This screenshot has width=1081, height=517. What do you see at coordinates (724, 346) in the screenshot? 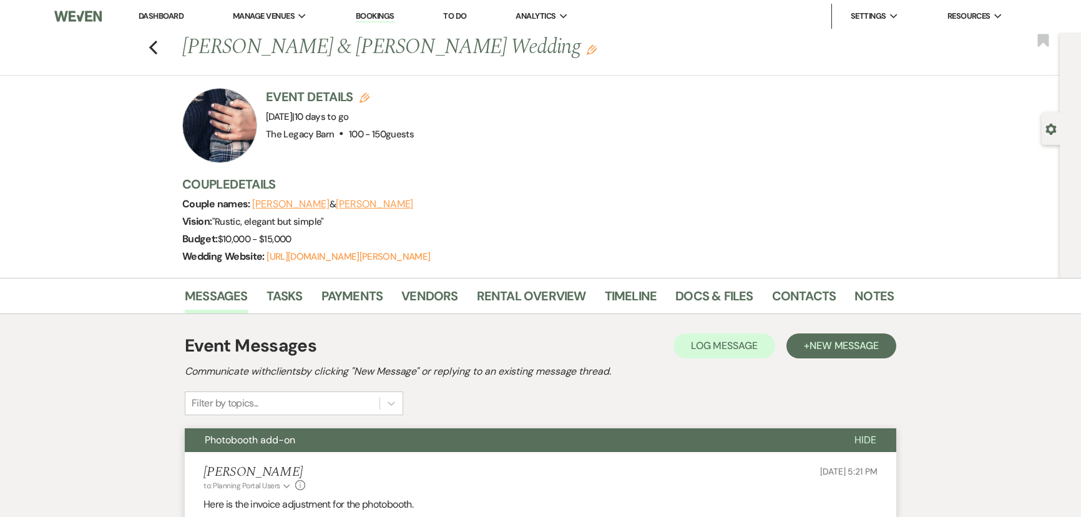
I see `button: Log Message` at bounding box center [724, 346].